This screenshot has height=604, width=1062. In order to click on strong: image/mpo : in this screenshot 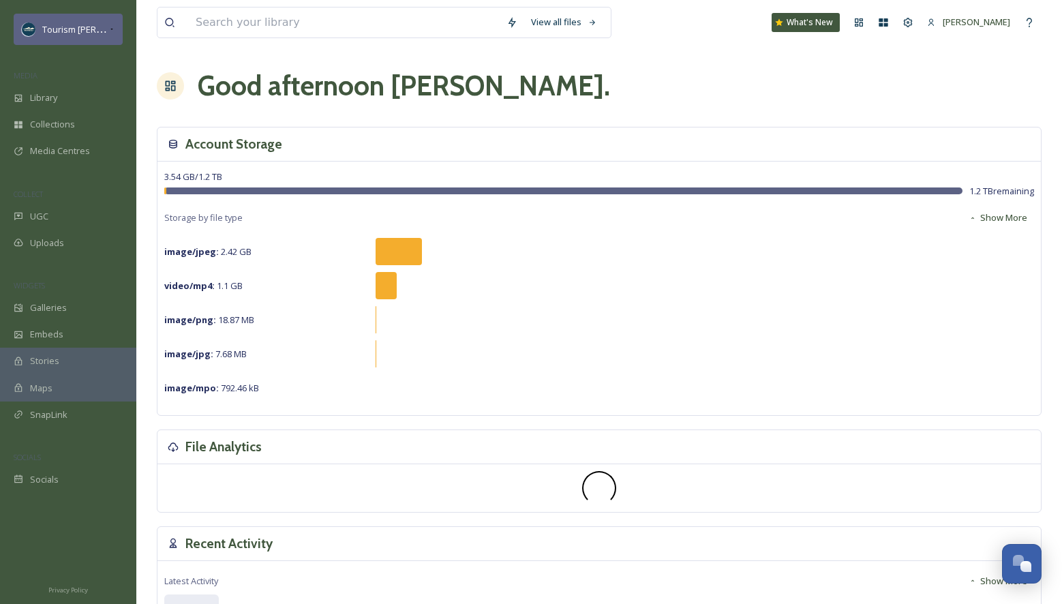, I will do `click(192, 388)`.